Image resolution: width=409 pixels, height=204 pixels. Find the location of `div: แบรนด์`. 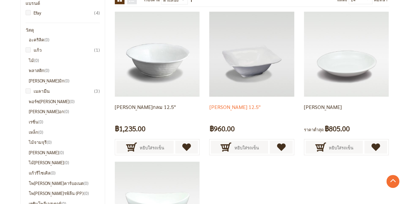

div: แบรนด์ is located at coordinates (63, 3).